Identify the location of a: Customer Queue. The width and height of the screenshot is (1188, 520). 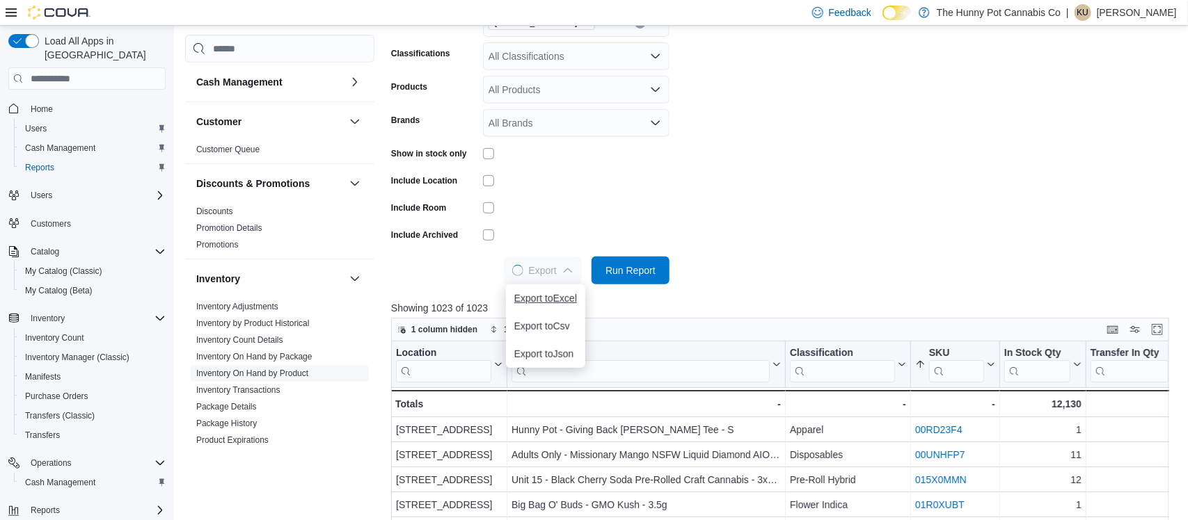
(228, 150).